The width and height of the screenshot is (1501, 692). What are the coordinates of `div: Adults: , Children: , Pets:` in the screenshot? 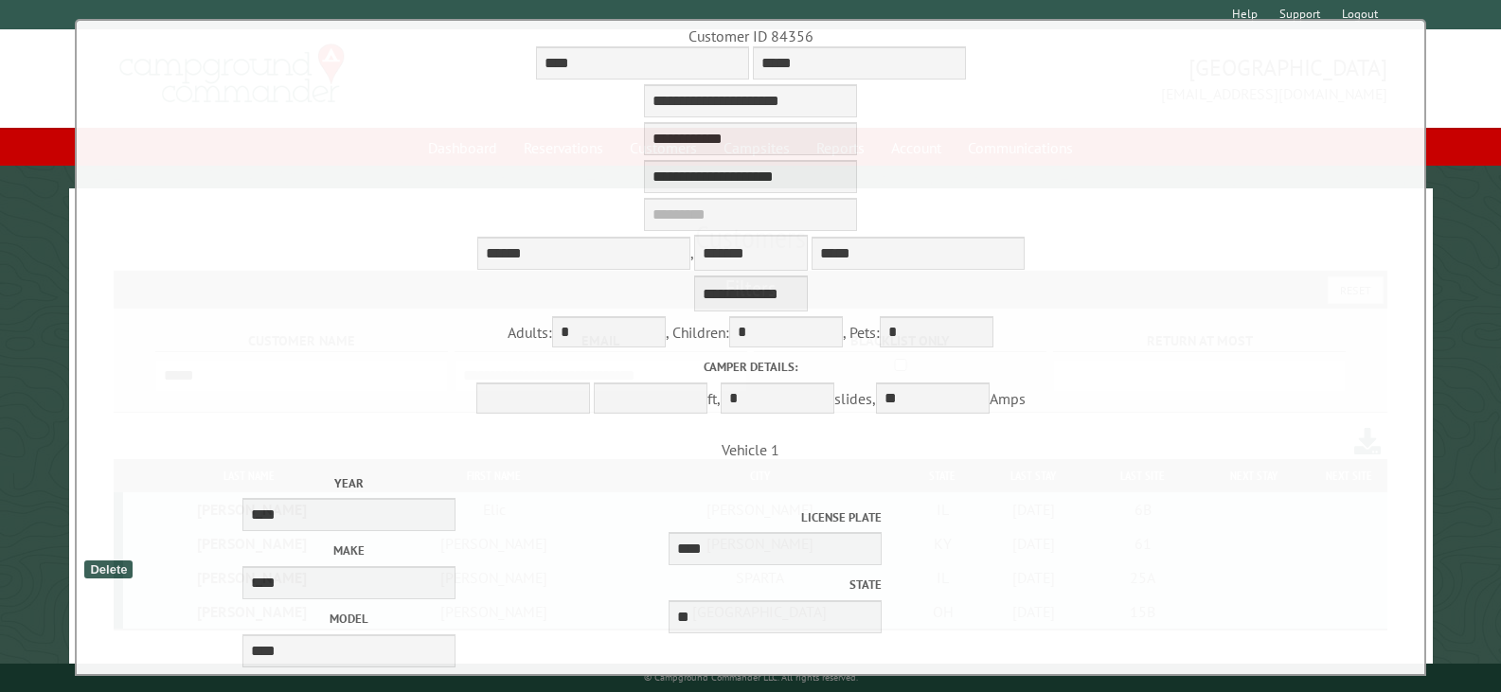 It's located at (750, 334).